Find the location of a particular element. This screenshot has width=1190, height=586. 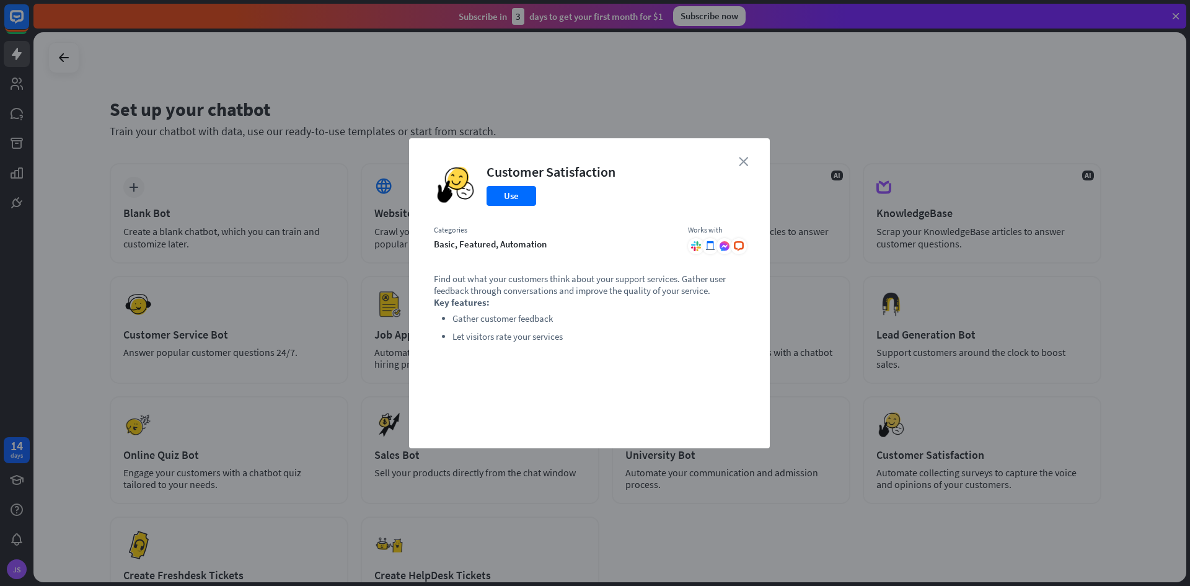

div: Categories is located at coordinates (555, 230).